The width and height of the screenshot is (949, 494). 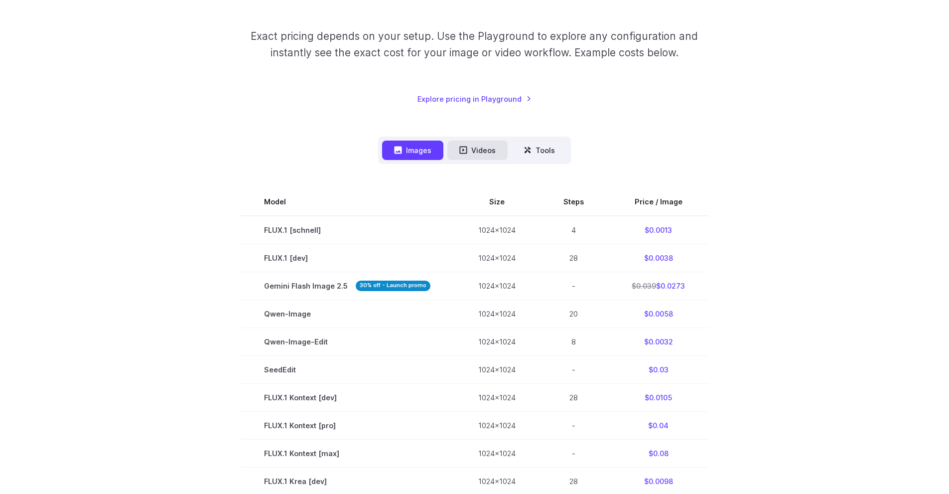 What do you see at coordinates (658, 230) in the screenshot?
I see `td: $0.0013` at bounding box center [658, 230].